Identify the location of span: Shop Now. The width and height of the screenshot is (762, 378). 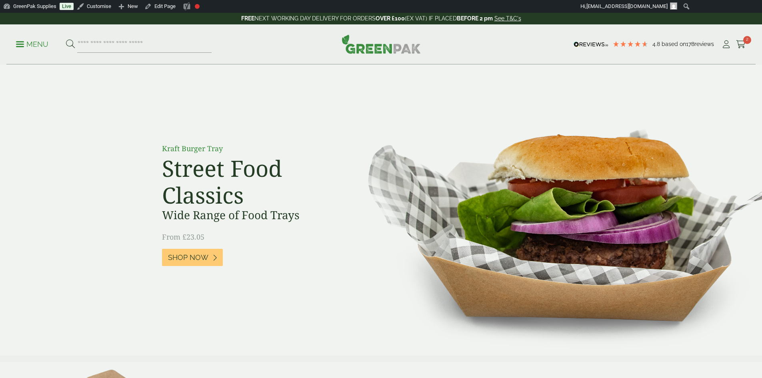
(188, 258).